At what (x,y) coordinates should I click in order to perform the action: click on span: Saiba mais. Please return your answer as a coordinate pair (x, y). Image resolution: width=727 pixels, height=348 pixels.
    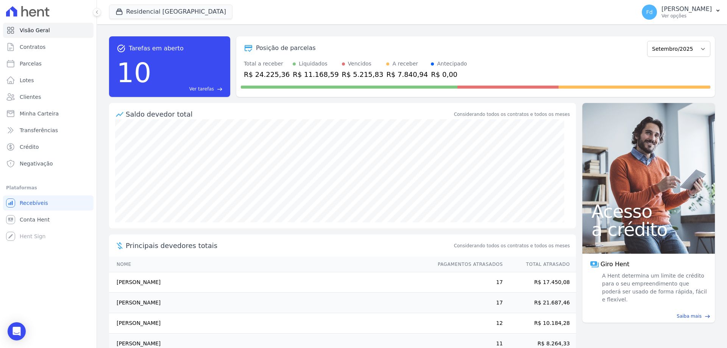
    Looking at the image, I should click on (689, 316).